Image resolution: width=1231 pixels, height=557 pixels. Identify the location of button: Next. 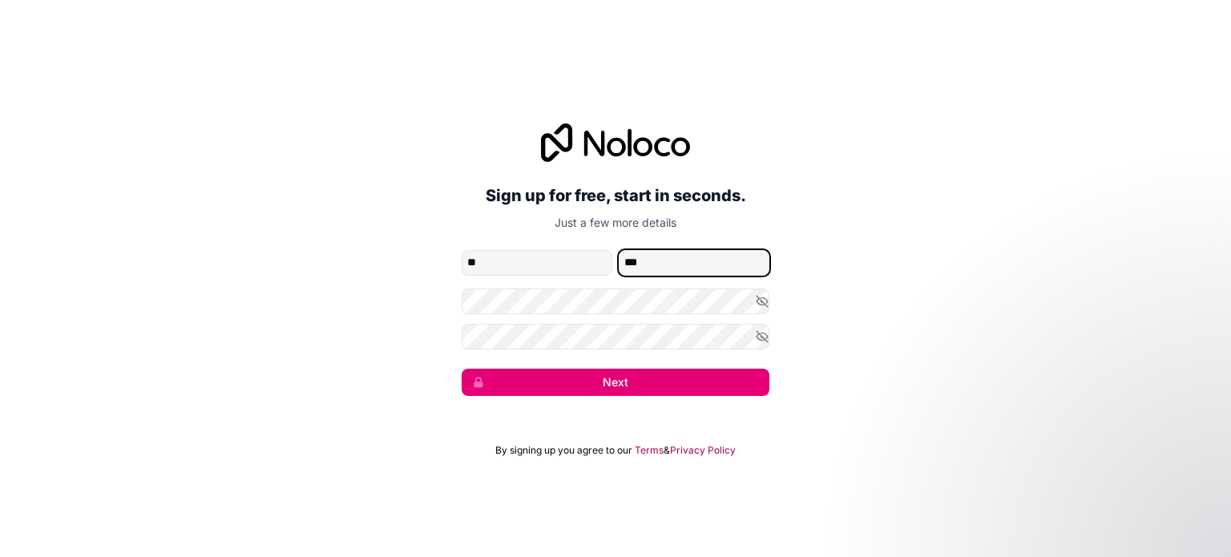
(616, 382).